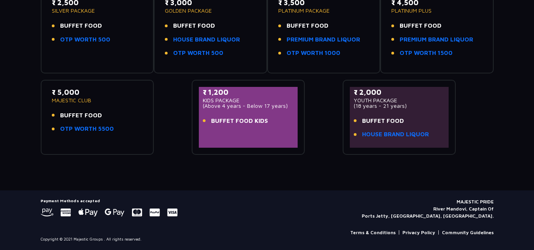 Image resolution: width=534 pixels, height=250 pixels. Describe the element at coordinates (248, 106) in the screenshot. I see `p: (Above 4 years - Below 17 years)` at that location.